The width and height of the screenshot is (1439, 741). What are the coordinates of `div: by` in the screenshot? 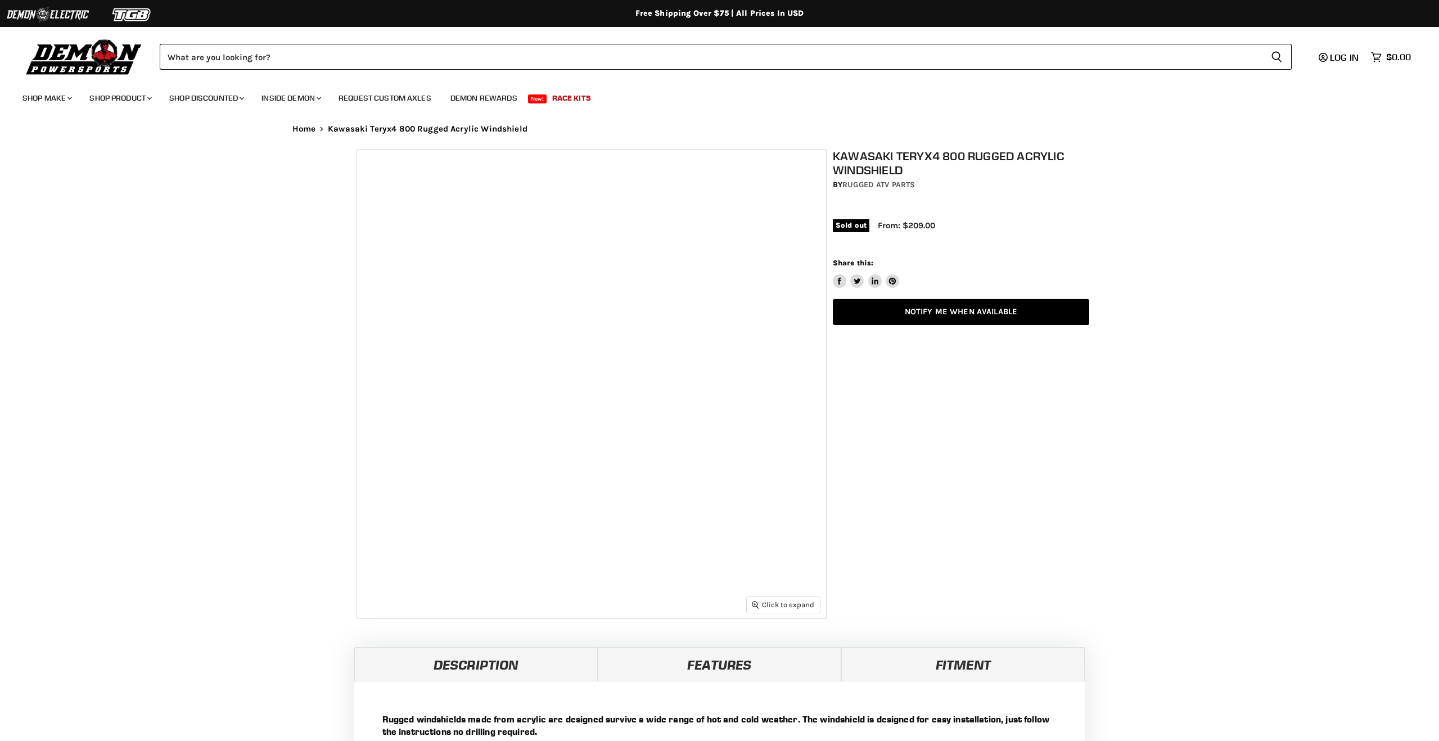 It's located at (961, 185).